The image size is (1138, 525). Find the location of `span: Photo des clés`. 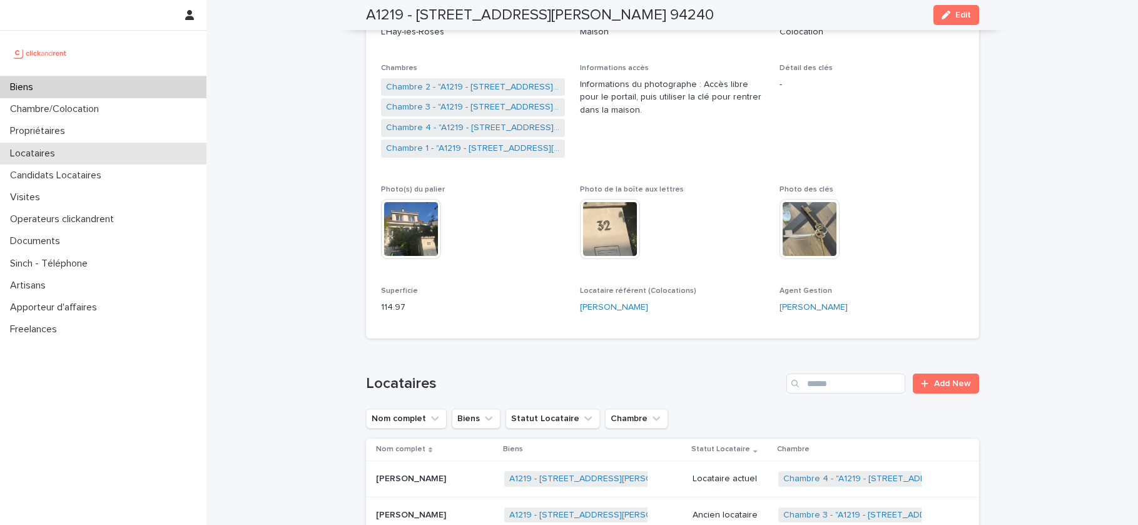

span: Photo des clés is located at coordinates (807, 190).